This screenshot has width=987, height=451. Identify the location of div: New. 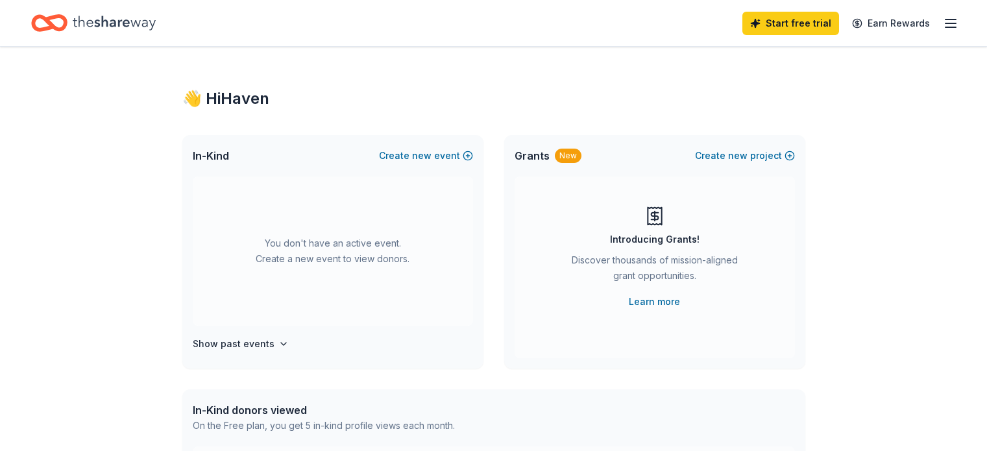
(568, 156).